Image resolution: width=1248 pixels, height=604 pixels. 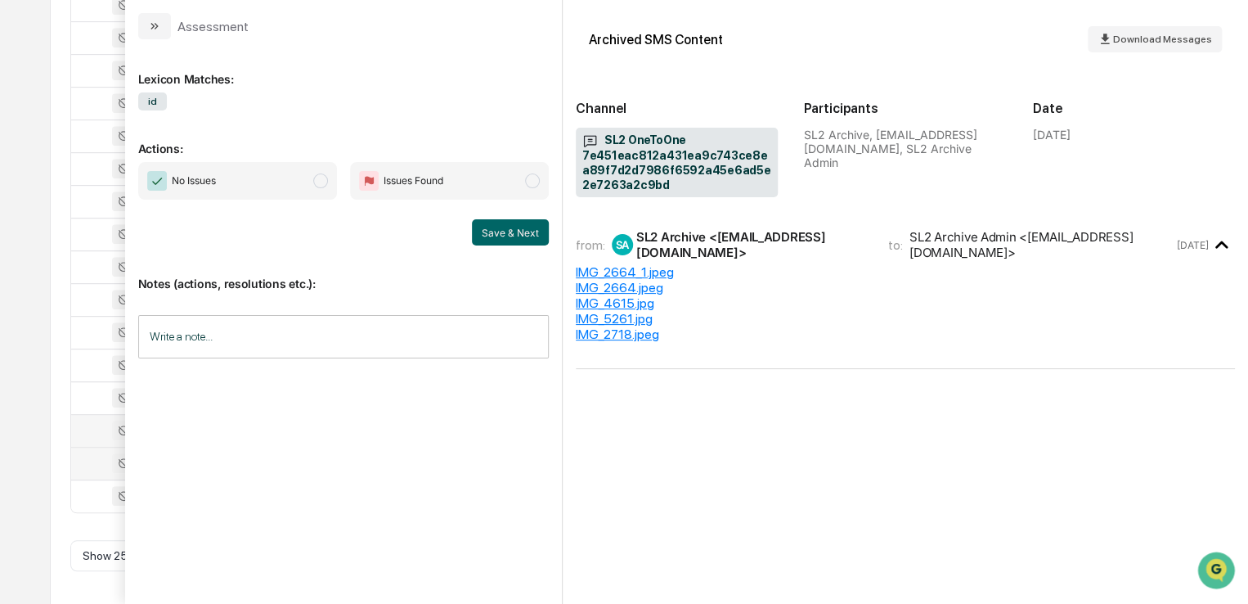 I want to click on div: IMG_2664_1.jpeg, so click(x=905, y=272).